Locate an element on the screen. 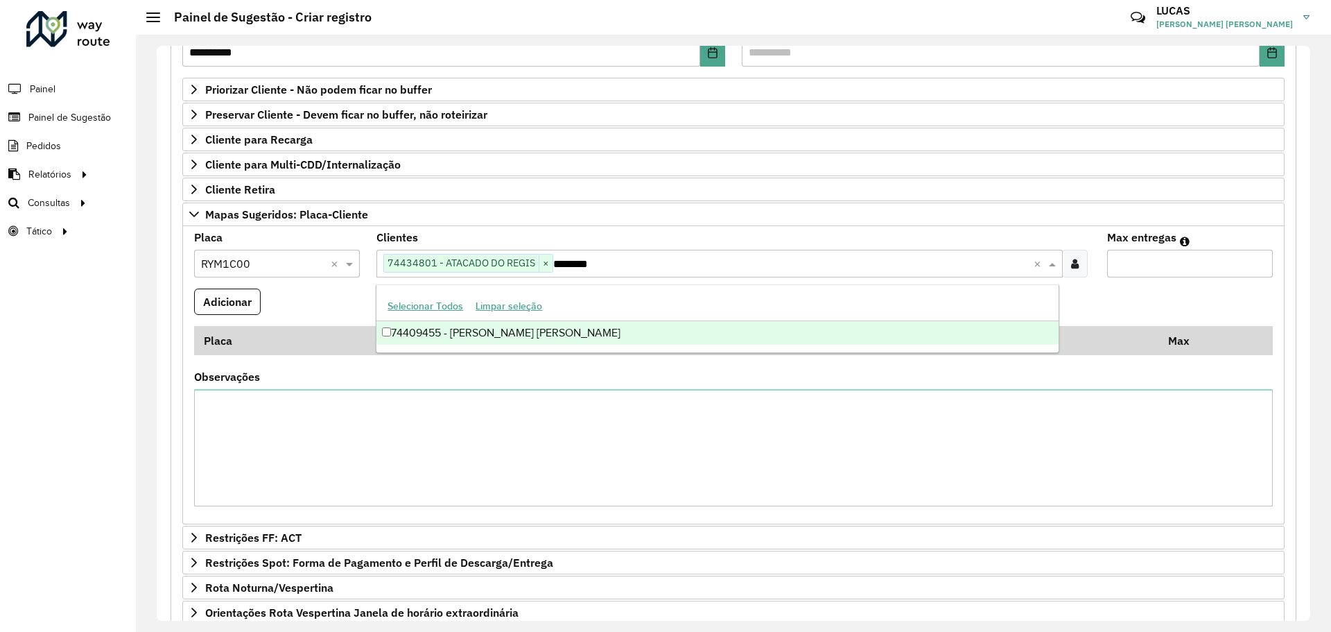 This screenshot has height=632, width=1331. h2: Painel de Sugestão - Criar registro is located at coordinates (266, 17).